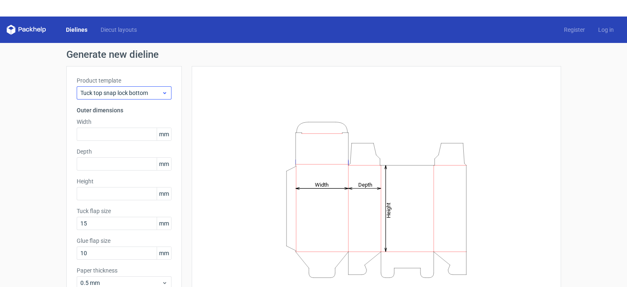 This screenshot has width=627, height=287. What do you see at coordinates (121, 283) in the screenshot?
I see `span: 0.5 mm` at bounding box center [121, 283].